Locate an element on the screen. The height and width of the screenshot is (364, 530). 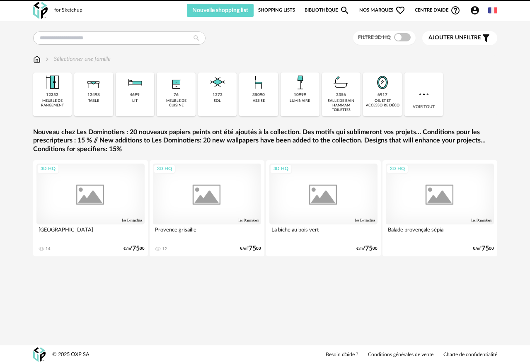
div: 6917 is located at coordinates (382, 95).